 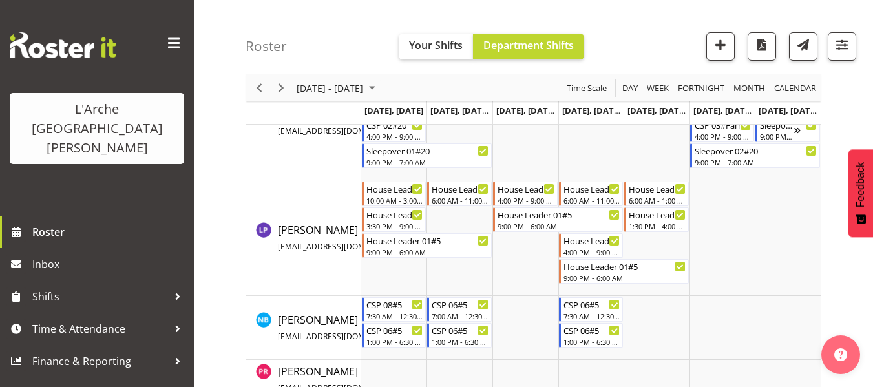 What do you see at coordinates (787, 130) in the screenshot?
I see `div: Leanne Smith"s event - Sleepover 02#20 Begin From Sunday, September 14, 2025 at 9:00:00 PM GMT+12...` at bounding box center [787, 130].